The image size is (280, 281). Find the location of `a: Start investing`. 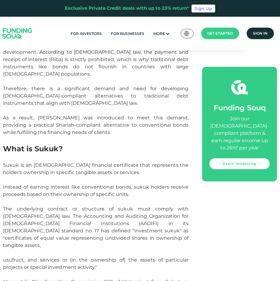

a: Start investing is located at coordinates (240, 164).